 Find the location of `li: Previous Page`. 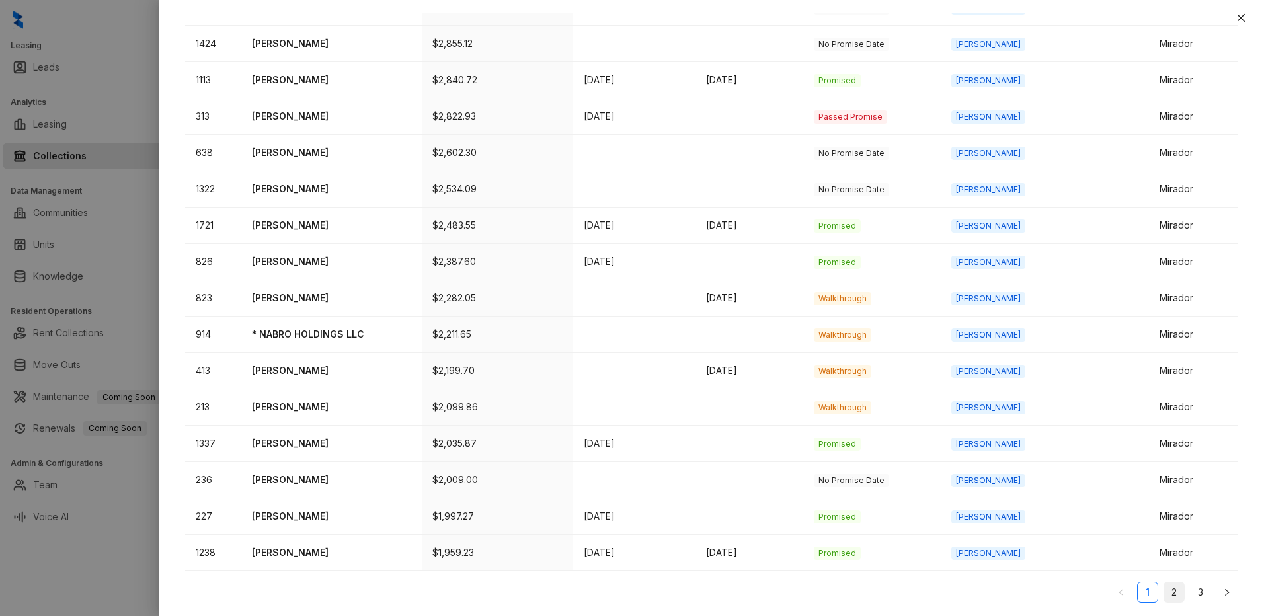

li: Previous Page is located at coordinates (1121, 592).